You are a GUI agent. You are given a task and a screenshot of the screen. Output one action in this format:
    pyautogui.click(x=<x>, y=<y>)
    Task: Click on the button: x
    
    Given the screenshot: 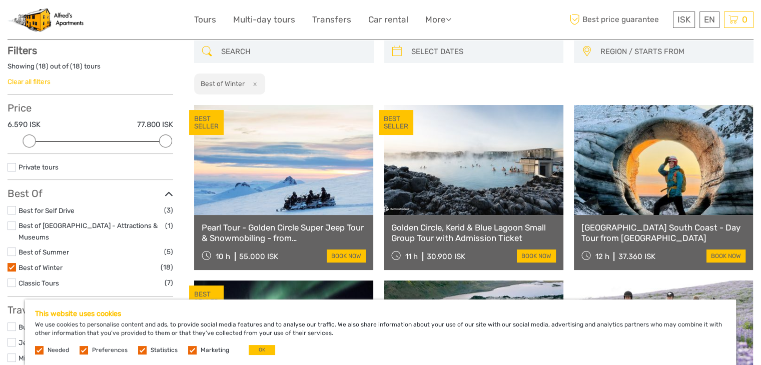 What is the action you would take?
    pyautogui.click(x=253, y=84)
    